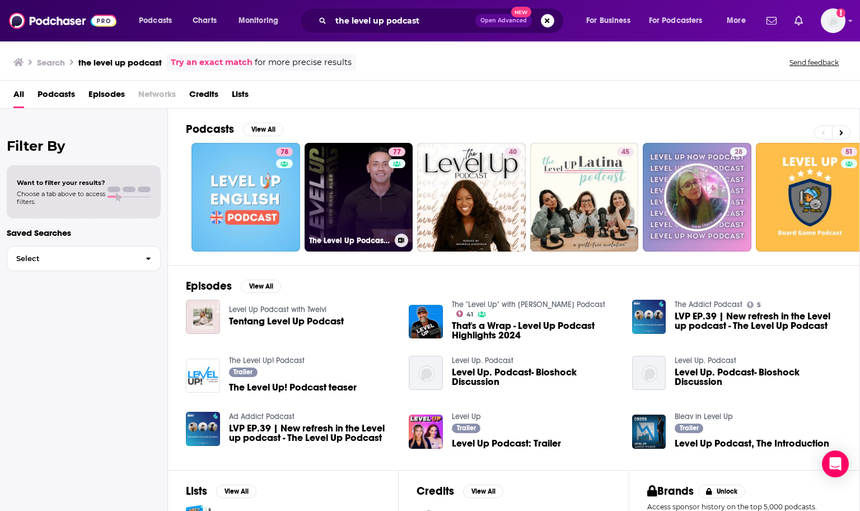 The height and width of the screenshot is (511, 860). What do you see at coordinates (649, 431) in the screenshot?
I see `a: Level Up Podcast, The Introduction` at bounding box center [649, 431].